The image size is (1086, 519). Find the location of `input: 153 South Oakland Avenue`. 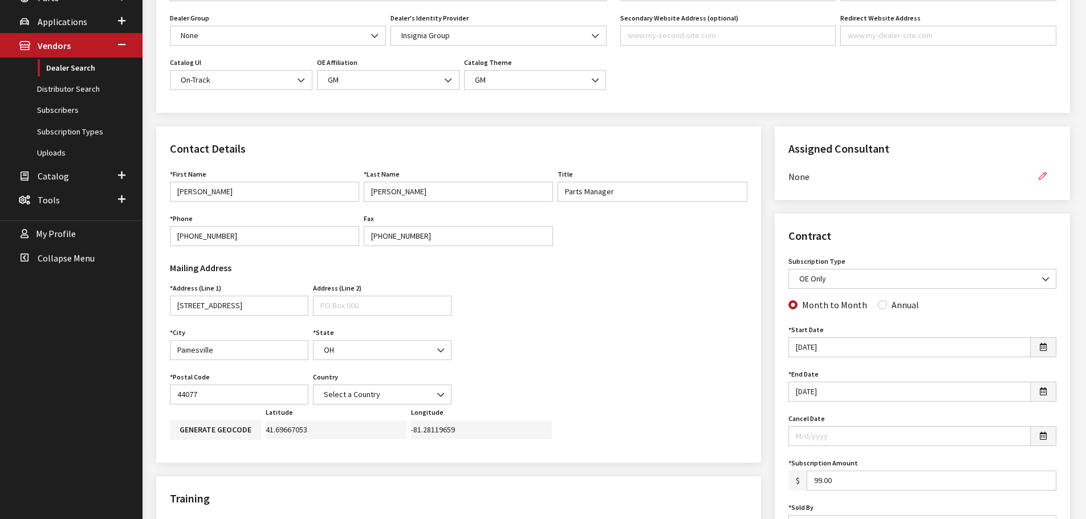

input: 153 South Oakland Avenue is located at coordinates (239, 306).